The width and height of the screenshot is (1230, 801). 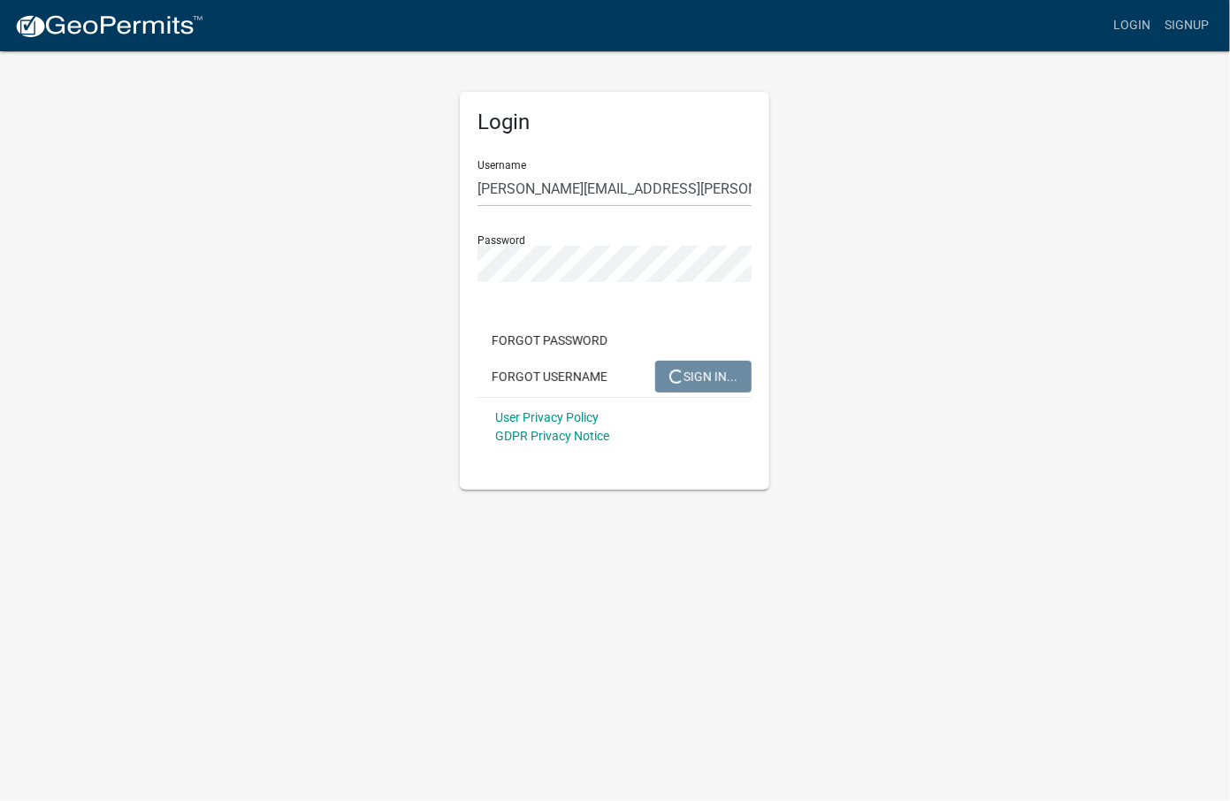 What do you see at coordinates (549, 377) in the screenshot?
I see `button: Forgot Username` at bounding box center [549, 377].